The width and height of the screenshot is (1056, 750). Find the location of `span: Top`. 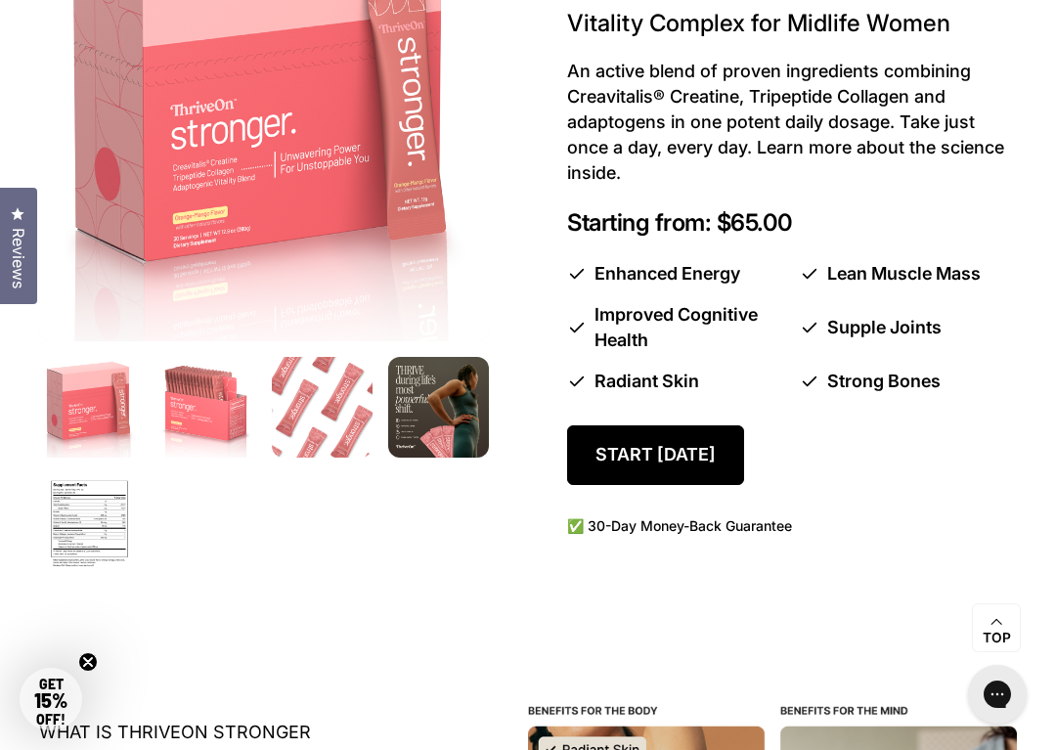

span: Top is located at coordinates (997, 639).